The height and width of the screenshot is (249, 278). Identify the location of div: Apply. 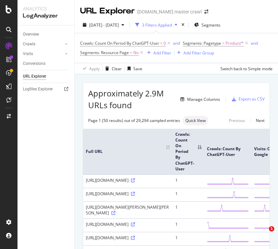
(94, 69).